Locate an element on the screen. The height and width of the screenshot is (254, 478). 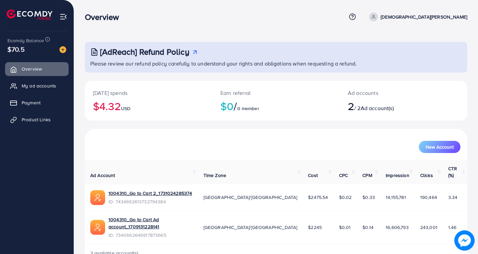
a: Overview is located at coordinates (37, 69).